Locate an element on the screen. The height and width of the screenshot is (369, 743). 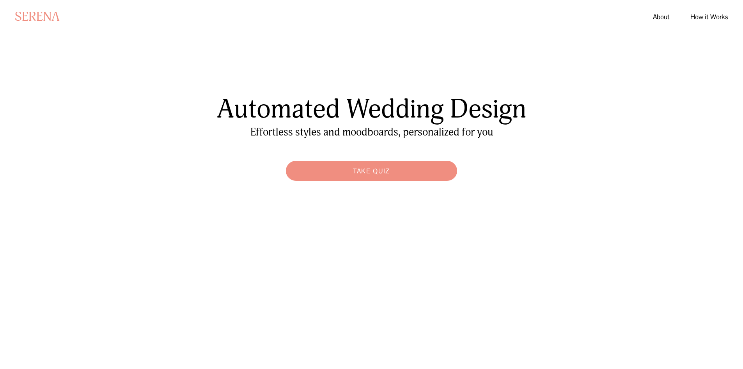
span: Effortless styles and moodboards, personalized for you is located at coordinates (372, 132).